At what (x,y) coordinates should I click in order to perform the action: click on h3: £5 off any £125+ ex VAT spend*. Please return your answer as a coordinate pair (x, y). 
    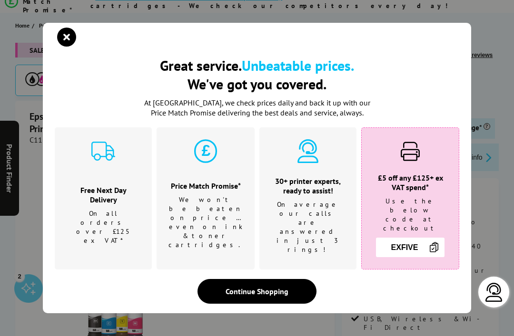
    Looking at the image, I should click on (410, 183).